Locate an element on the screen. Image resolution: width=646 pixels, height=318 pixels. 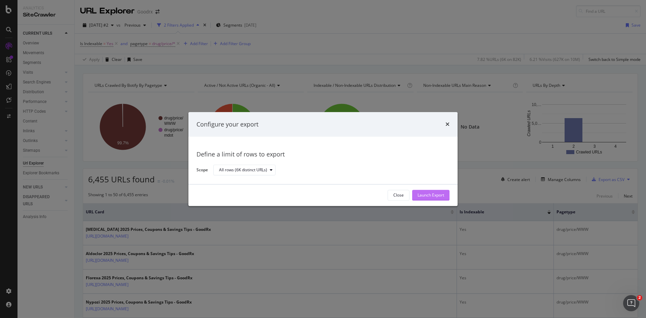
button: All rows (6K distinct URLs) is located at coordinates (244, 170).